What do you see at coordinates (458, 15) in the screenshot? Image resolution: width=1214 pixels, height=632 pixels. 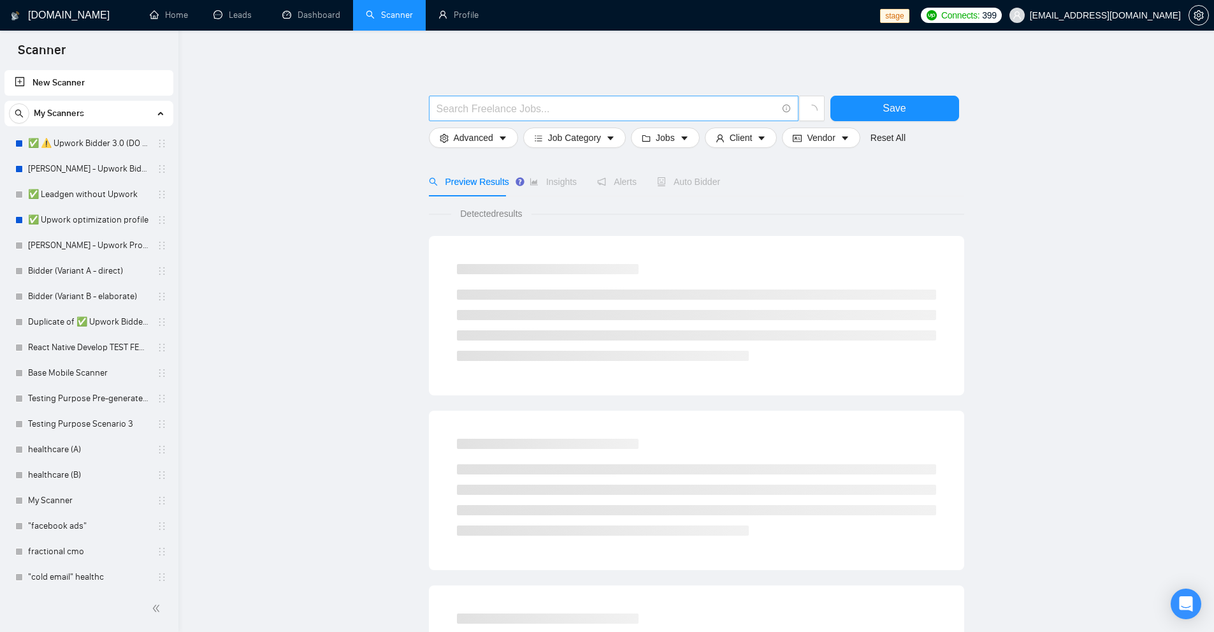 I see `a: userProfile` at bounding box center [458, 15].